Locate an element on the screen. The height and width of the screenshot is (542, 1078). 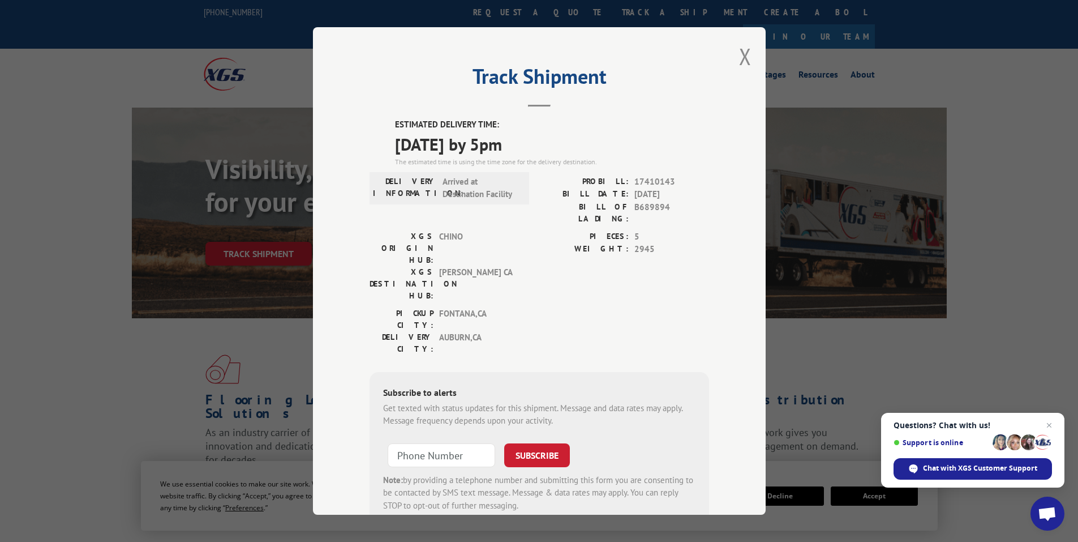
label: BILL OF LADING: is located at coordinates (584, 212).